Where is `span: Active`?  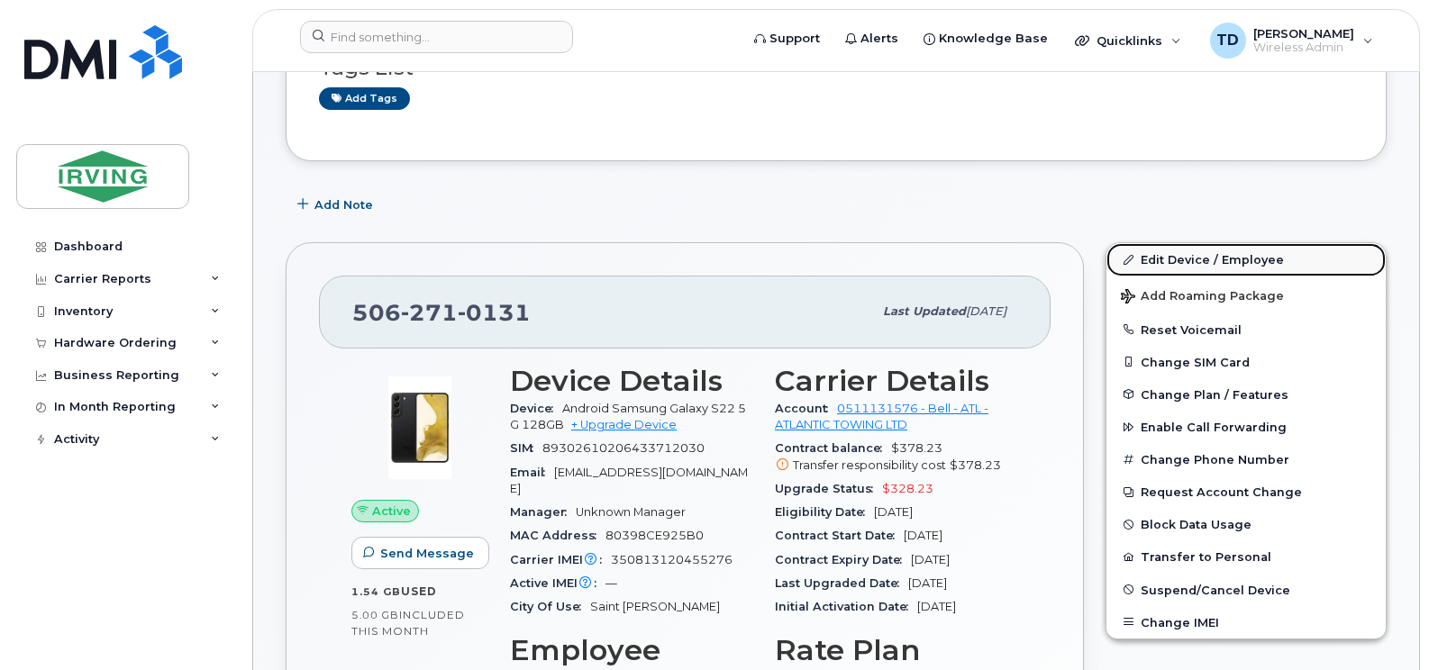
span: Active is located at coordinates (391, 511).